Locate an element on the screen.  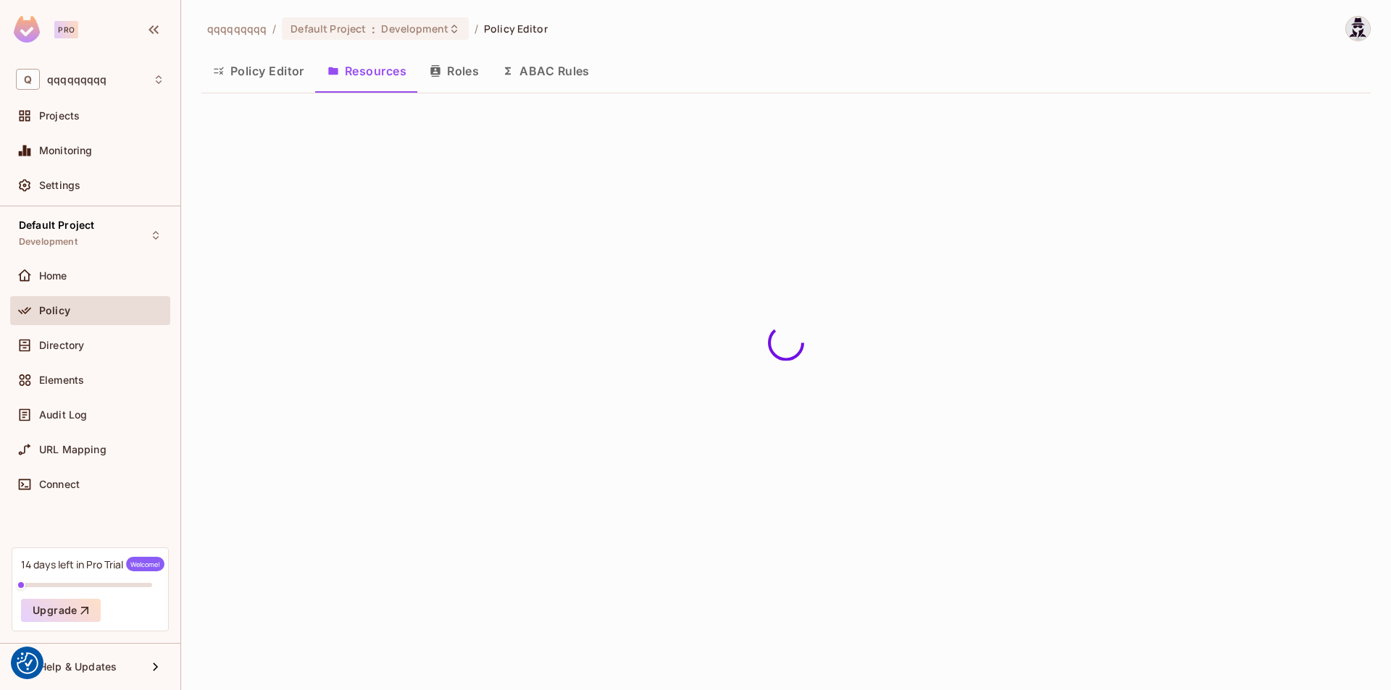
span: Welcome! is located at coordinates (145, 564).